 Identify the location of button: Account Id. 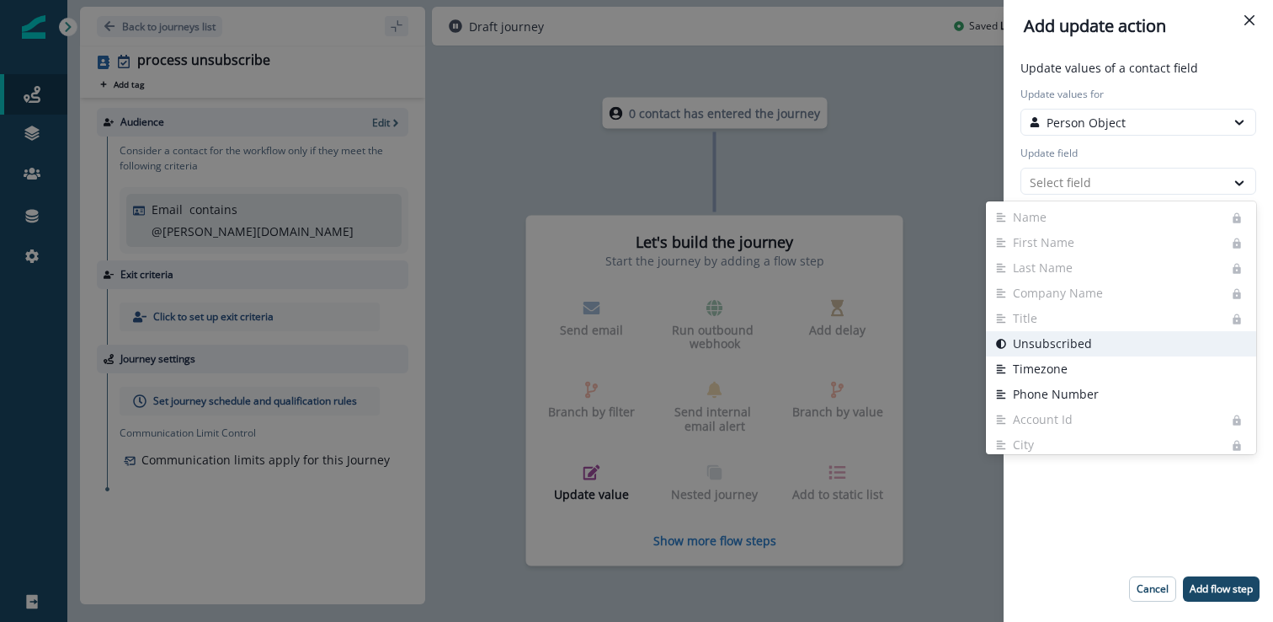
(1121, 419).